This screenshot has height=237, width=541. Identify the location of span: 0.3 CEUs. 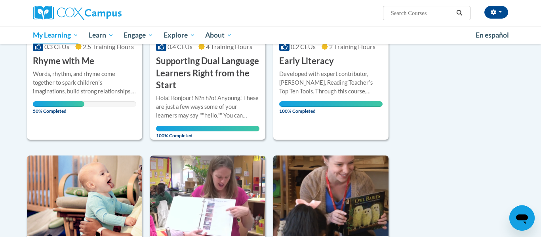
(57, 46).